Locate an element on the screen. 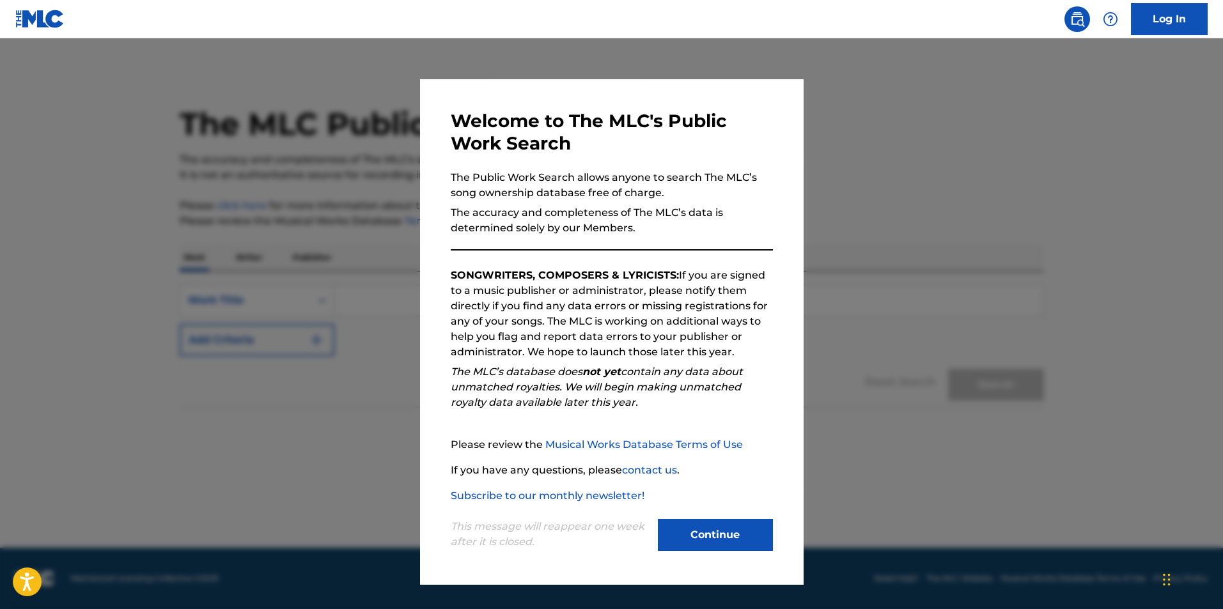 This screenshot has height=609, width=1223. p: The Public Work Search allows anyone to search The MLC’s song ownership database free of charge. is located at coordinates (612, 185).